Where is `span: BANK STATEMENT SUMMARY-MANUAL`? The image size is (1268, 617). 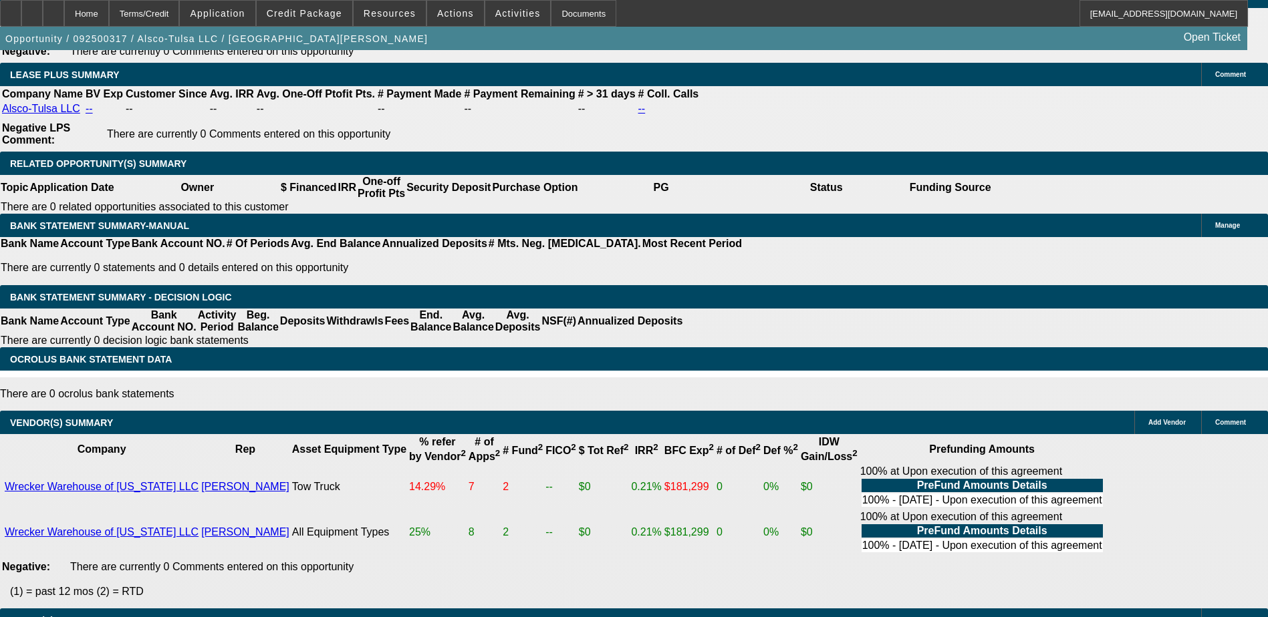 span: BANK STATEMENT SUMMARY-MANUAL is located at coordinates (100, 226).